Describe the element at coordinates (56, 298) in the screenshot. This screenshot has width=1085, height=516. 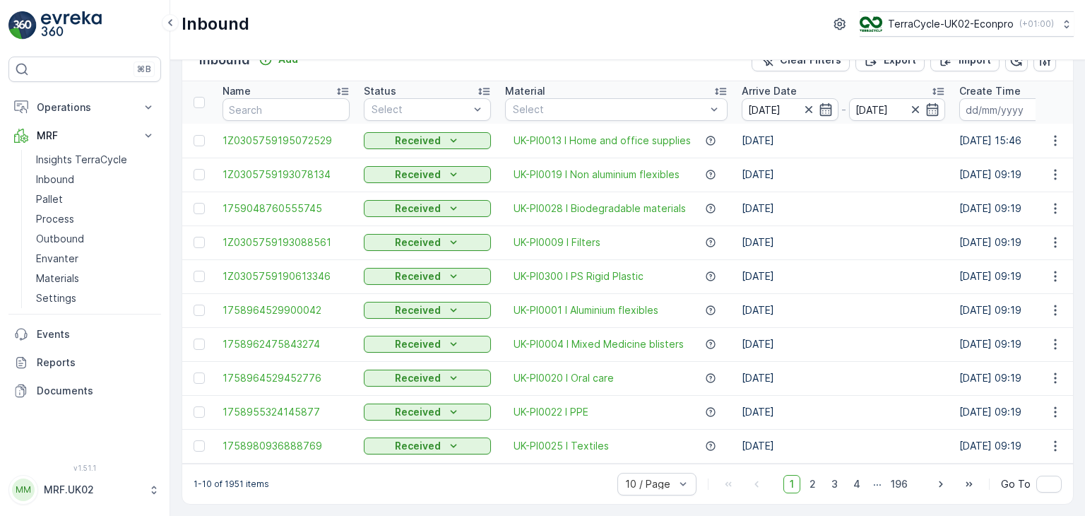
I see `p: Settings` at that location.